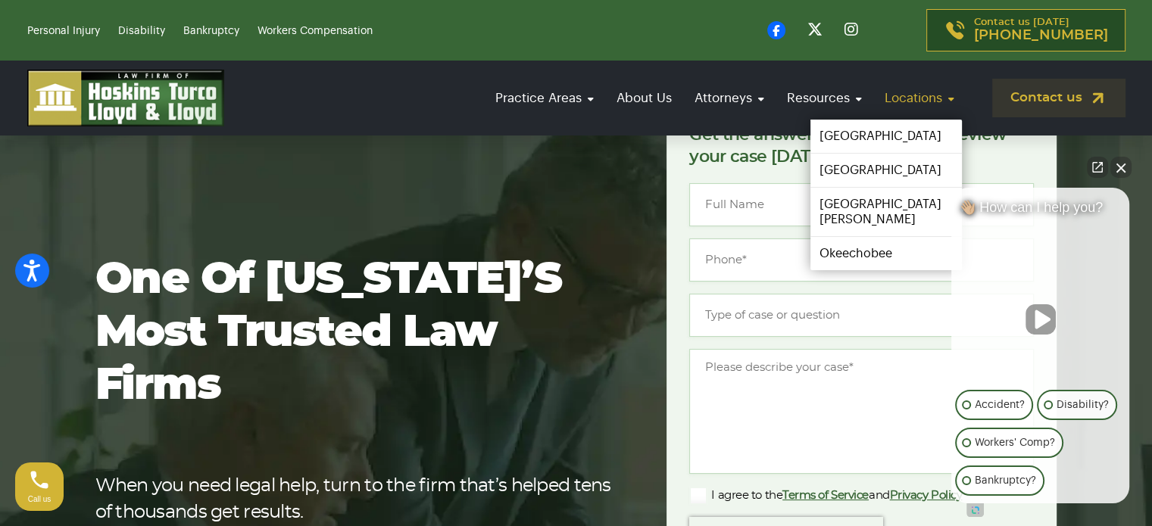 The image size is (1152, 526). I want to click on a: Practice Areas, so click(545, 98).